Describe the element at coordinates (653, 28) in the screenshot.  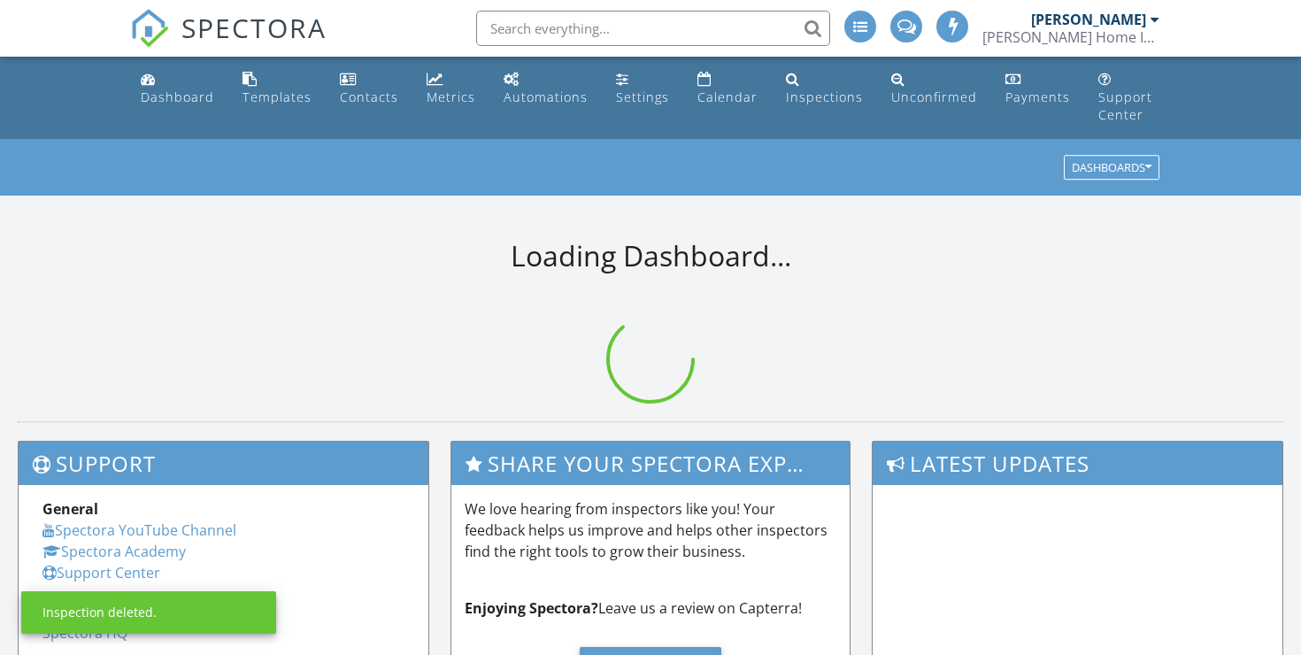
I see `input: Search everything...` at that location.